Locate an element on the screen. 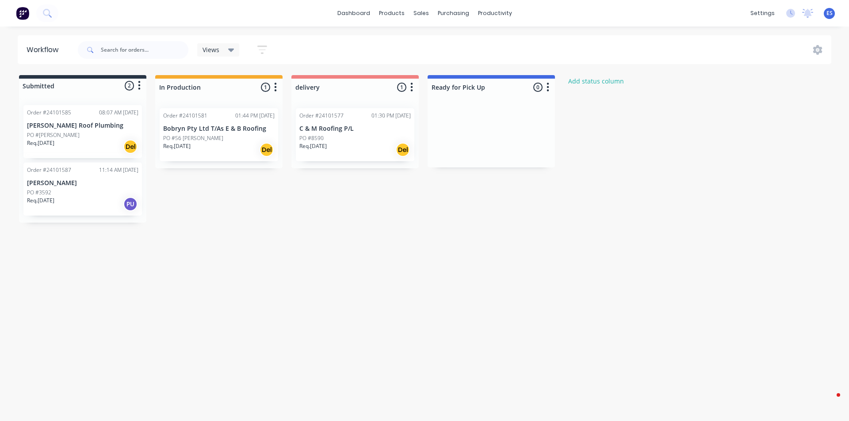 This screenshot has width=849, height=421. div: products is located at coordinates (392, 13).